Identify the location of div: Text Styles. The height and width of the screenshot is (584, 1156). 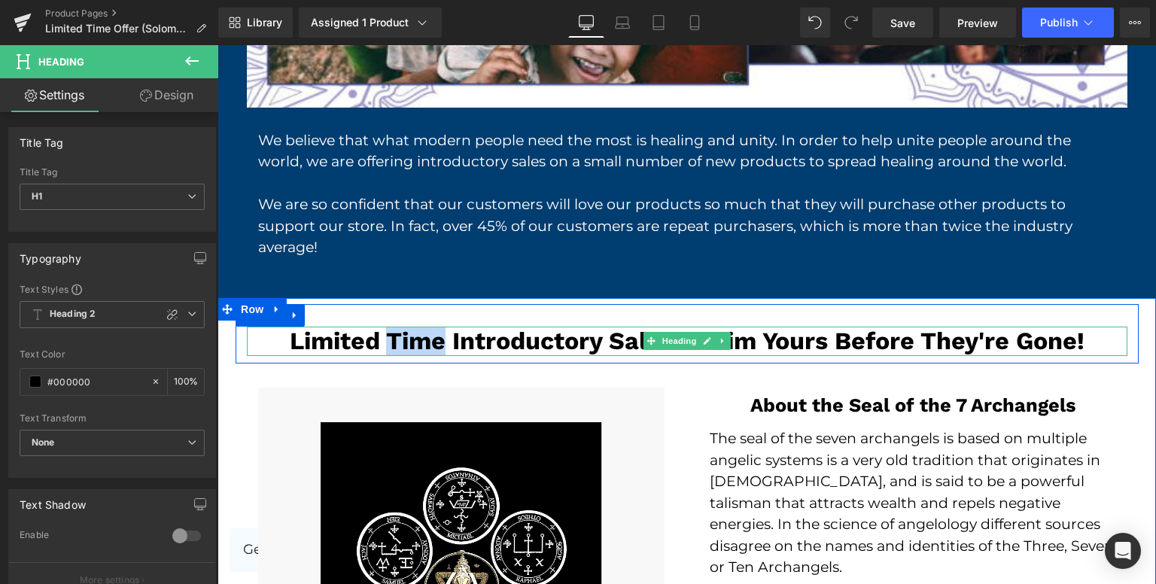
(112, 289).